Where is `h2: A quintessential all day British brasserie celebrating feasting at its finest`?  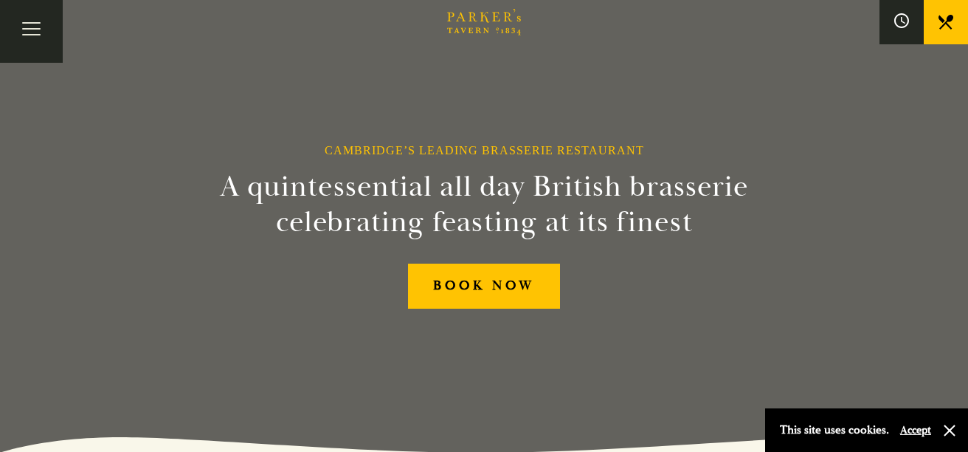 h2: A quintessential all day British brasserie celebrating feasting at its finest is located at coordinates (484, 204).